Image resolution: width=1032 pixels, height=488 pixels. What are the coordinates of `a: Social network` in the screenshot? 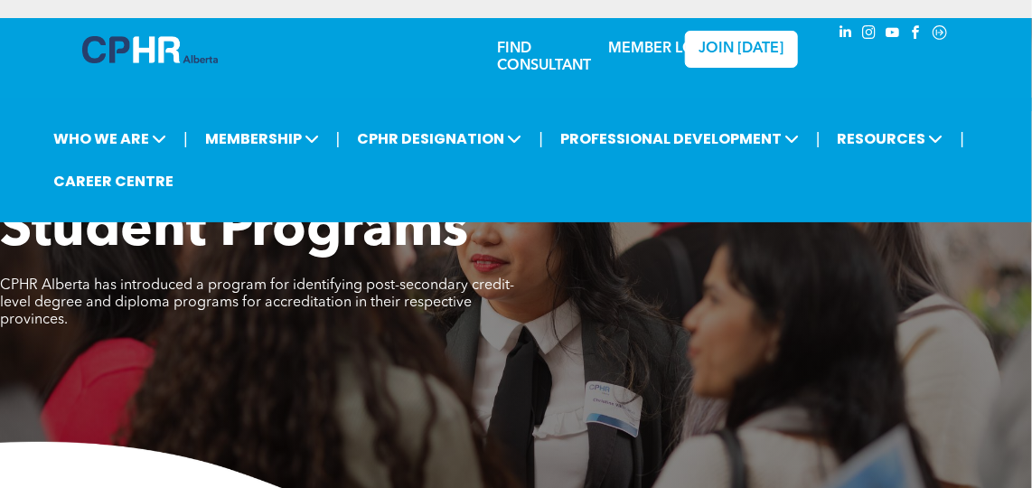 It's located at (940, 34).